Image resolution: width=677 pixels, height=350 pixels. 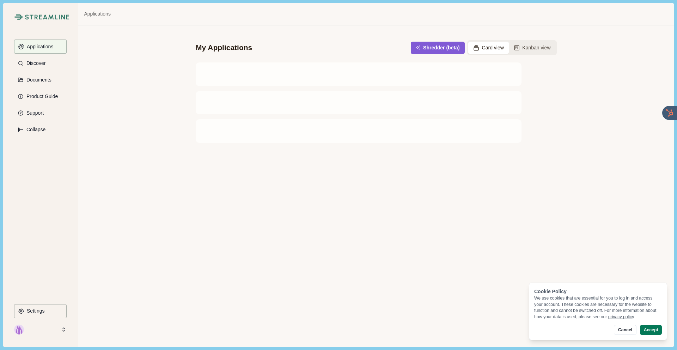 I want to click on button: Kanban view, so click(x=532, y=48).